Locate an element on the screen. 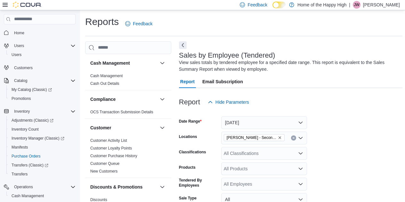  span: Inventory is located at coordinates (22, 111).